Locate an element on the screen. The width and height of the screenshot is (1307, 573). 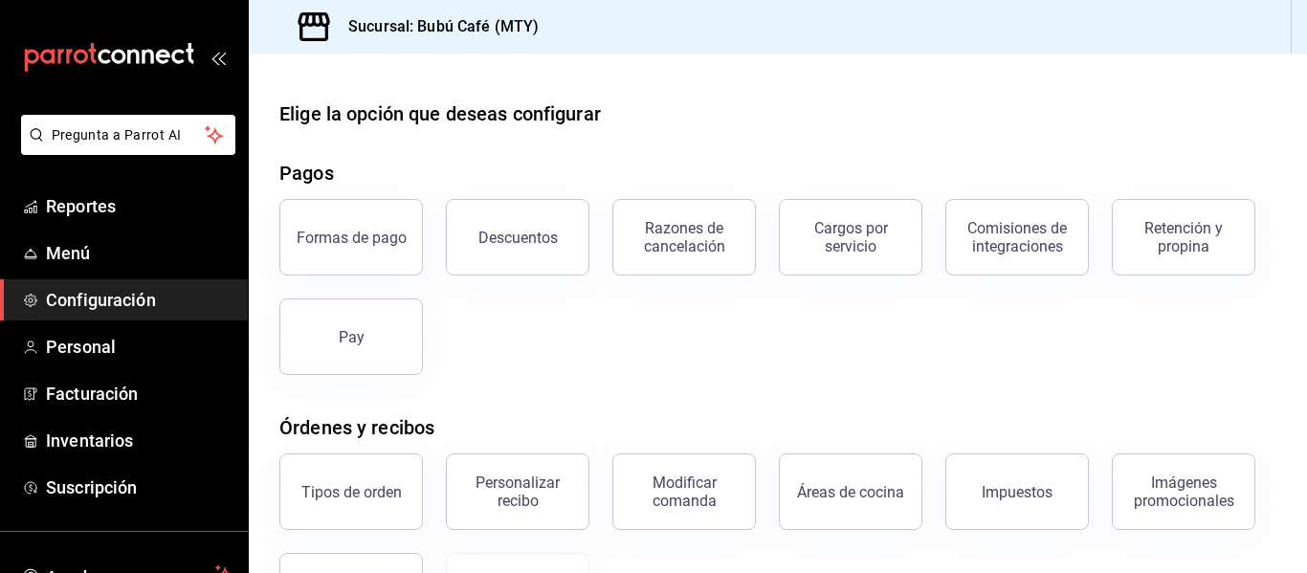
button: Áreas de cocina is located at coordinates (850, 492).